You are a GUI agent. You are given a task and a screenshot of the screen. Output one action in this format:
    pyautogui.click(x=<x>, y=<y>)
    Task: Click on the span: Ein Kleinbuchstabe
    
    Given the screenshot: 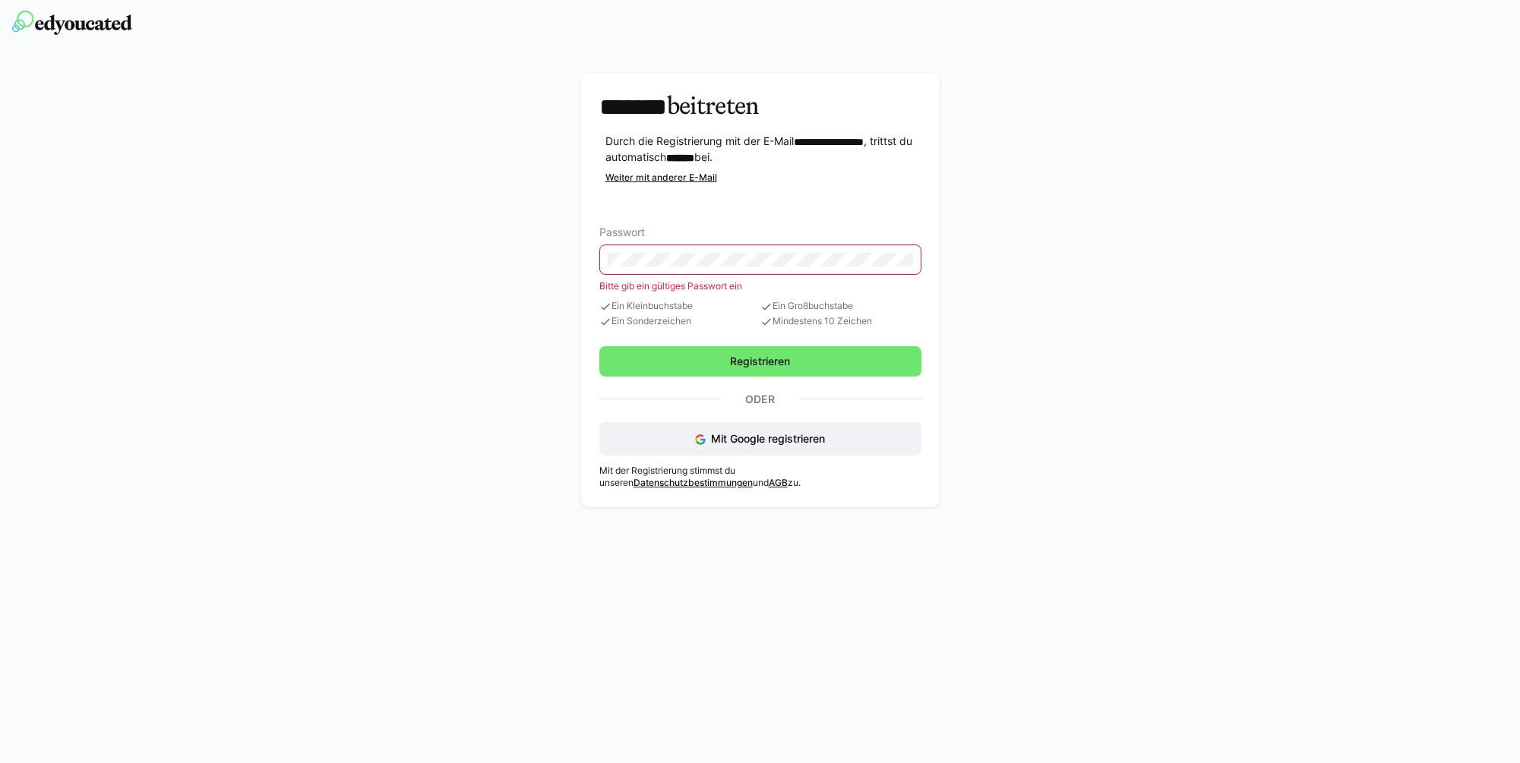 What is the action you would take?
    pyautogui.click(x=680, y=307)
    